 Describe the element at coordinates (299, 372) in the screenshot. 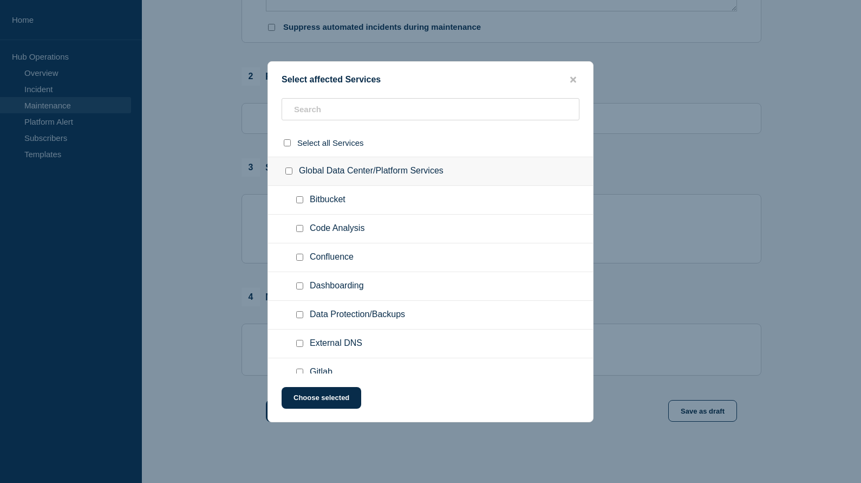

I see `input: Gitlab checkbox` at that location.